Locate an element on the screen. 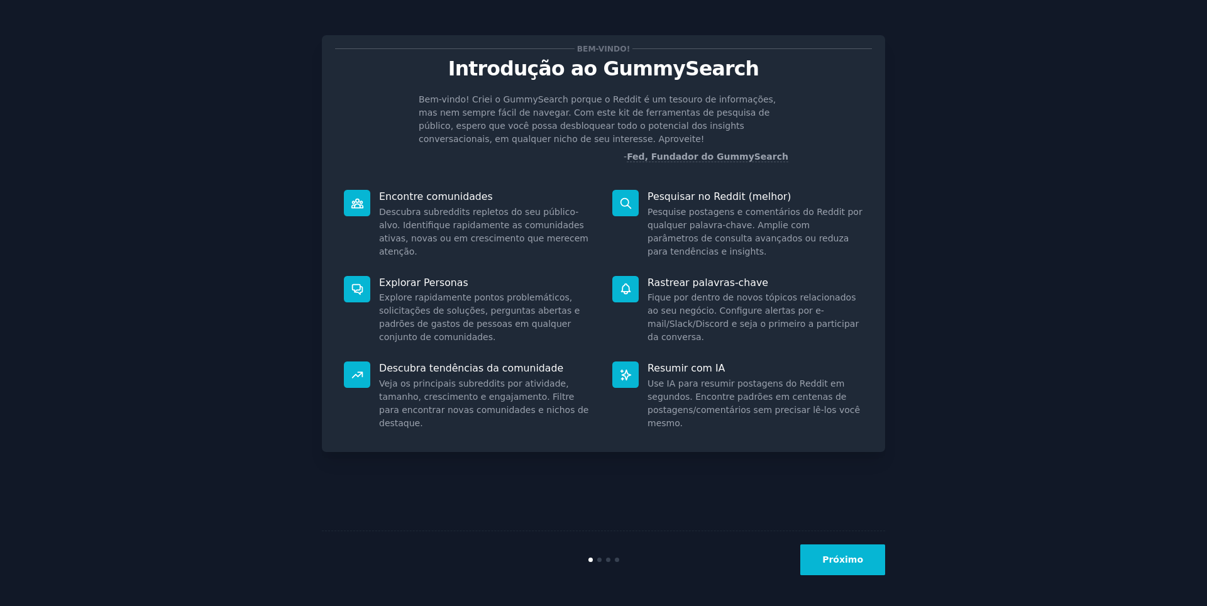 Image resolution: width=1207 pixels, height=606 pixels. font: Próximo is located at coordinates (843, 560).